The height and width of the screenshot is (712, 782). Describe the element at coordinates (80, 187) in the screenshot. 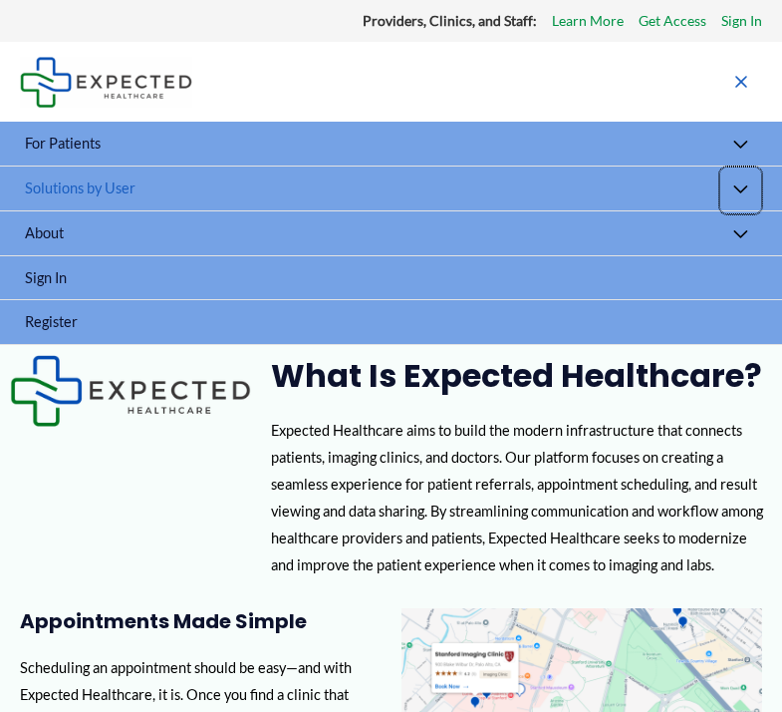

I see `span: Solutions by User` at that location.